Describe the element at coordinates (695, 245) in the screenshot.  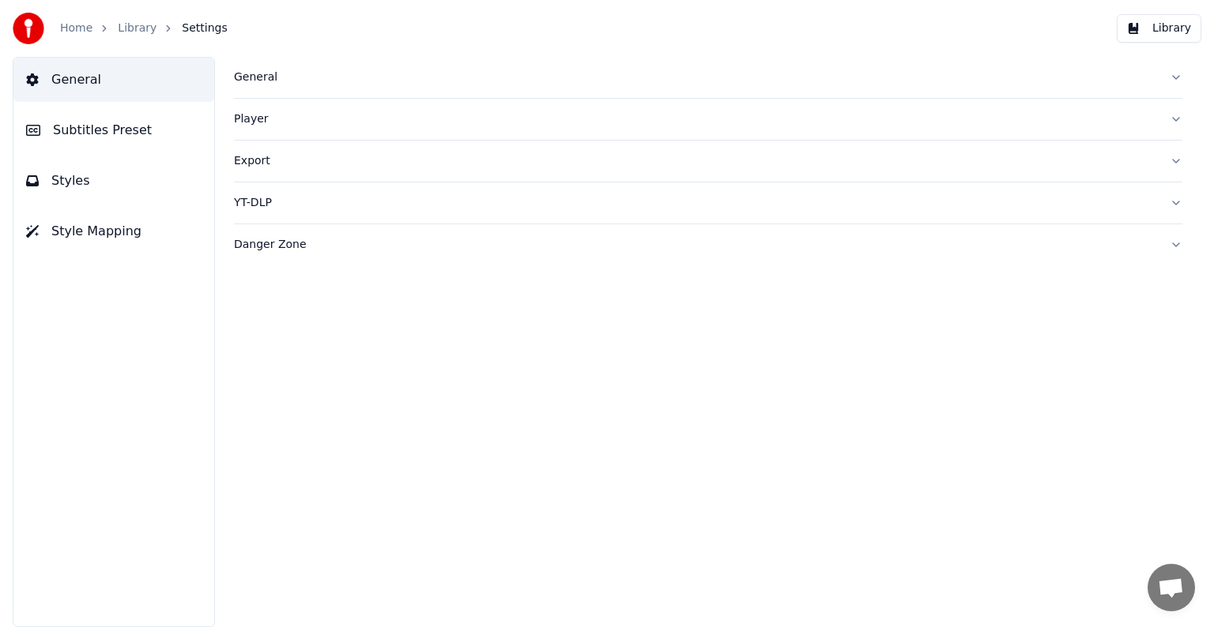
I see `div: Danger Zone` at that location.